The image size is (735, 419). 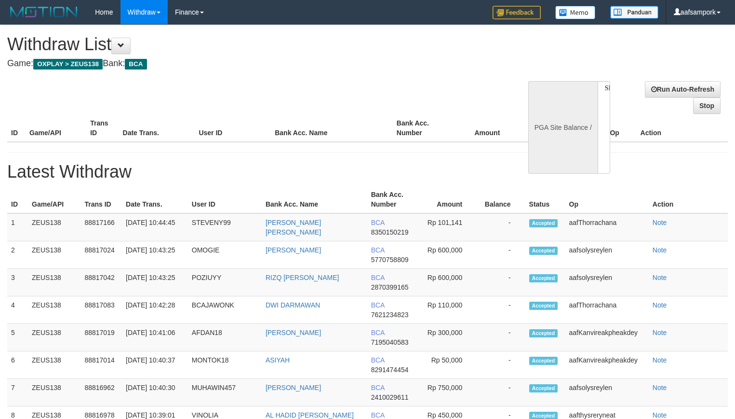 What do you see at coordinates (101, 365) in the screenshot?
I see `td: 88817014` at bounding box center [101, 365].